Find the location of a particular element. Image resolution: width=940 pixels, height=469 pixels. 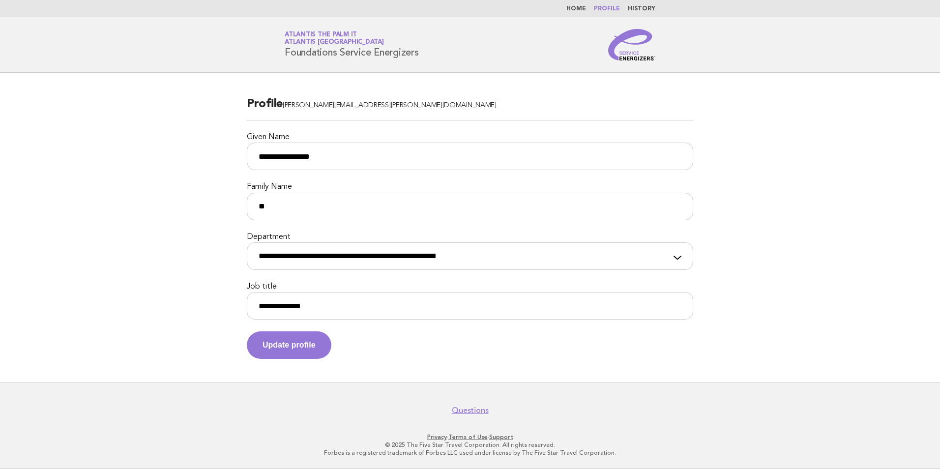

h2: Profile is located at coordinates (470, 108).